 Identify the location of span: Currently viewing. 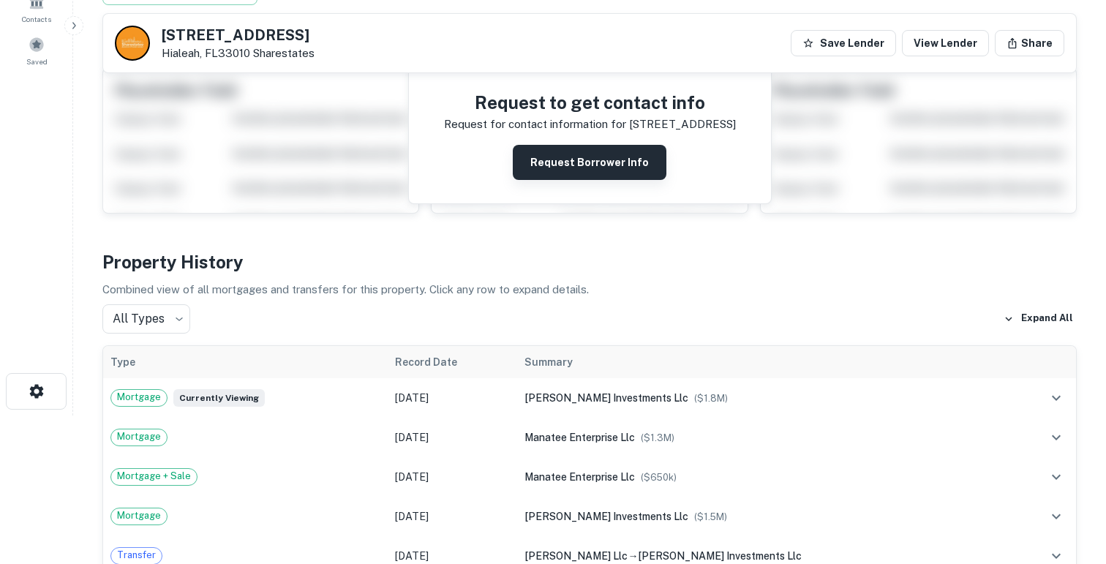
(219, 398).